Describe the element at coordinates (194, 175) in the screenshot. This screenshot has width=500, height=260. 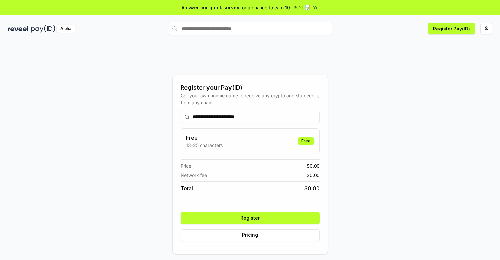
I see `span: Network fee` at that location.